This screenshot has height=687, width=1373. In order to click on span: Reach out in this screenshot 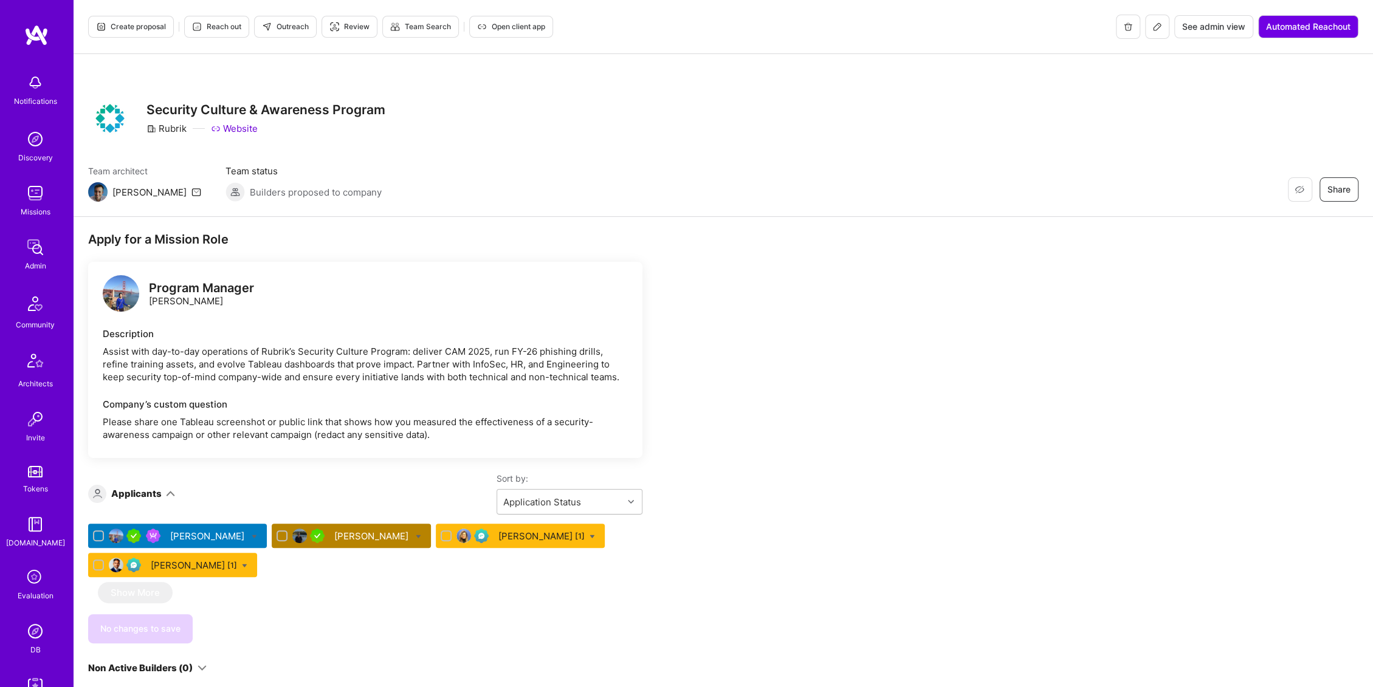, I will do `click(216, 27)`.